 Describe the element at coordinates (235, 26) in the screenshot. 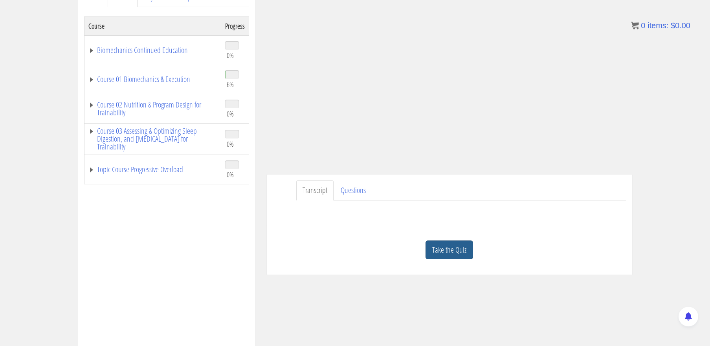

I see `th: Progress` at that location.